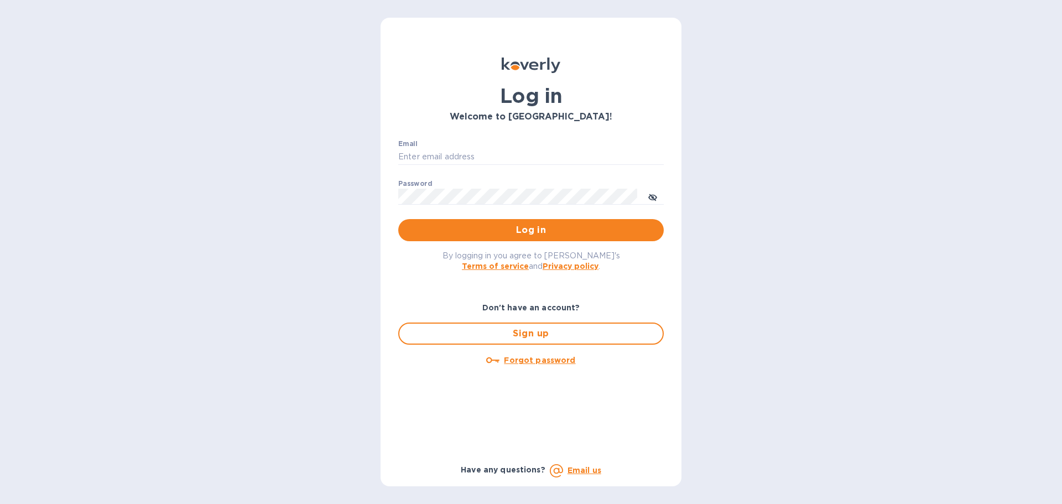 The width and height of the screenshot is (1062, 504). I want to click on button: Sign up, so click(531, 333).